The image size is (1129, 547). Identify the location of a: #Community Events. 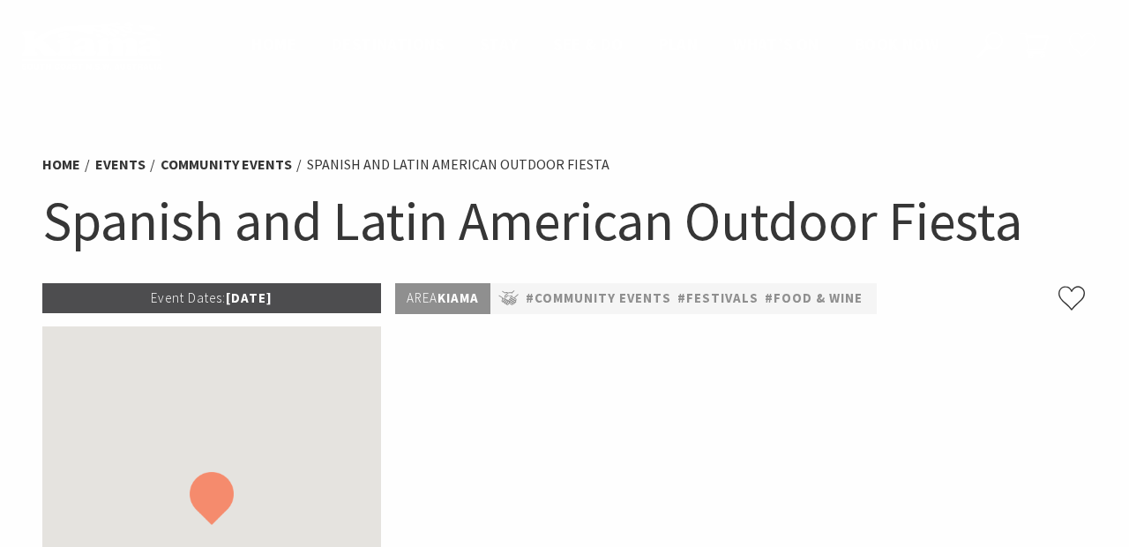
(598, 298).